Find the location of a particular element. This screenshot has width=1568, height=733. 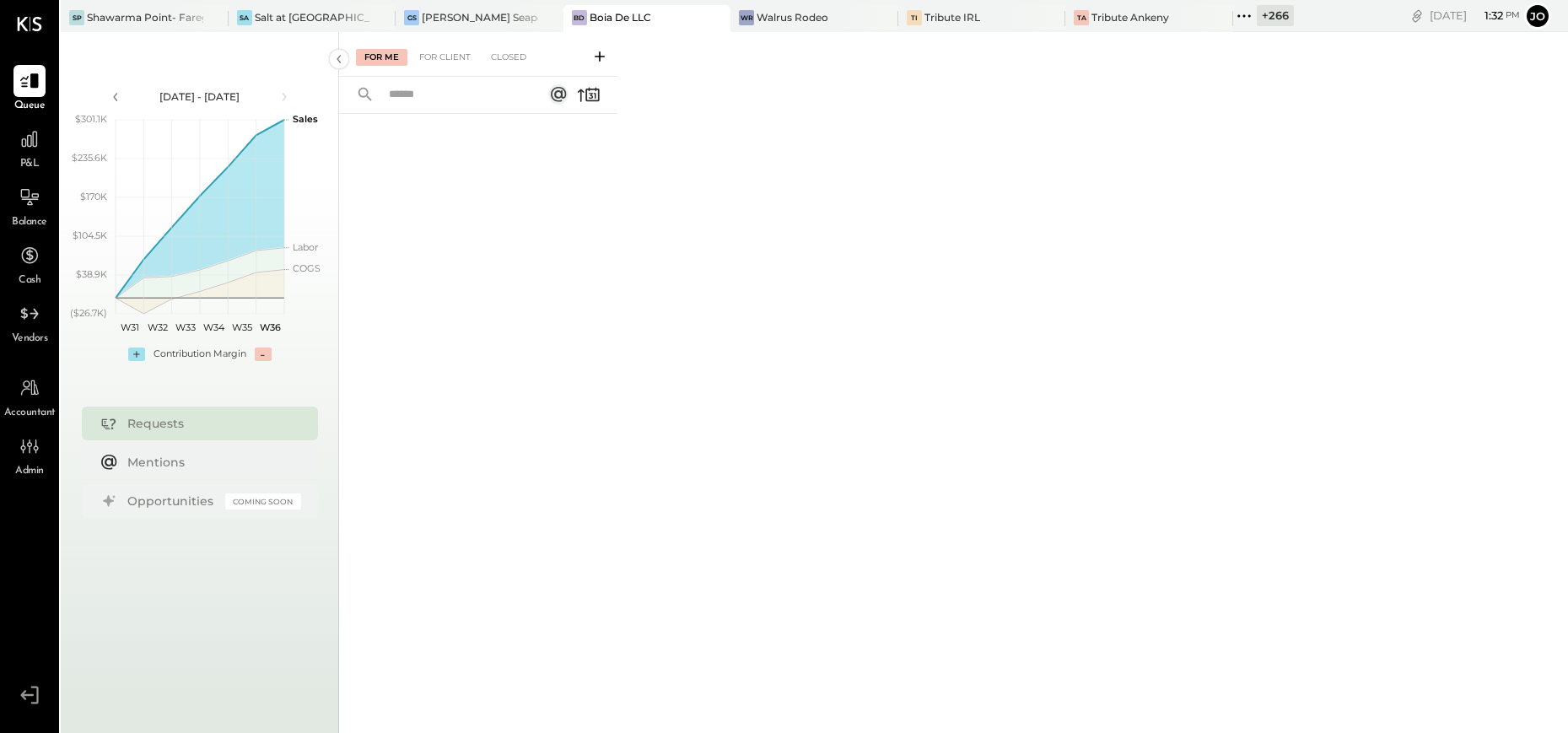

div: Coming Soon is located at coordinates (263, 501).